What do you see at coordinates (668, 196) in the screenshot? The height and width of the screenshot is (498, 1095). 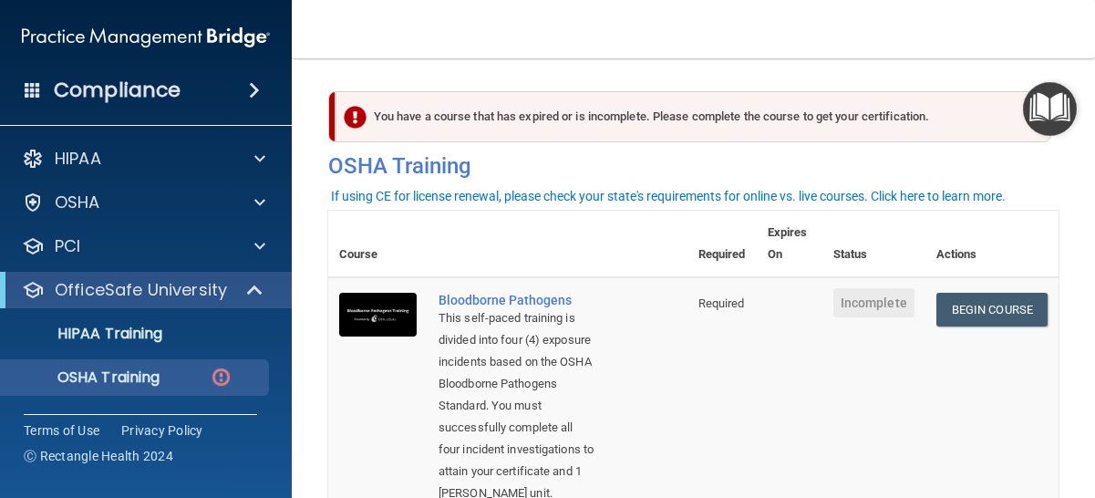 I see `button: If using CE for license renewal, please check your state's requirements for online vs. live cours...` at bounding box center [668, 196].